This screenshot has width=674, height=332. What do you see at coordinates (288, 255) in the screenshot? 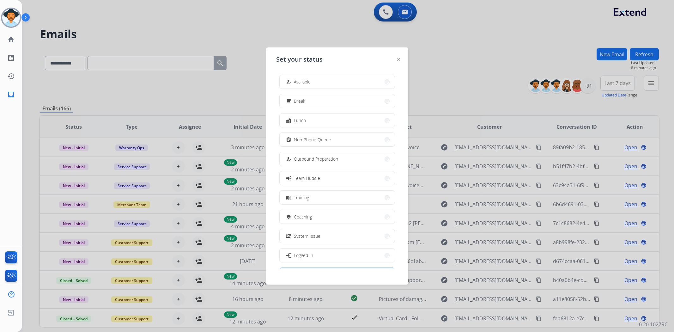
I see `mat-icon: login` at bounding box center [288, 255].